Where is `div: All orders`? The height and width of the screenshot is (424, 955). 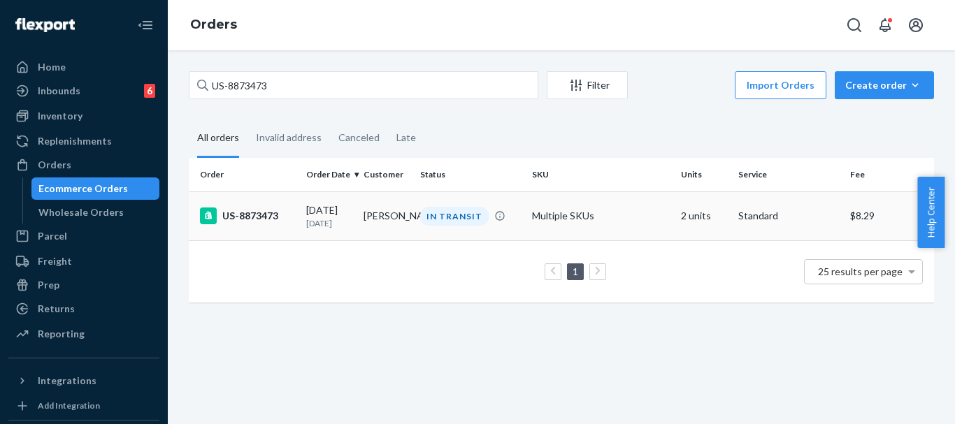 div: All orders is located at coordinates (218, 138).